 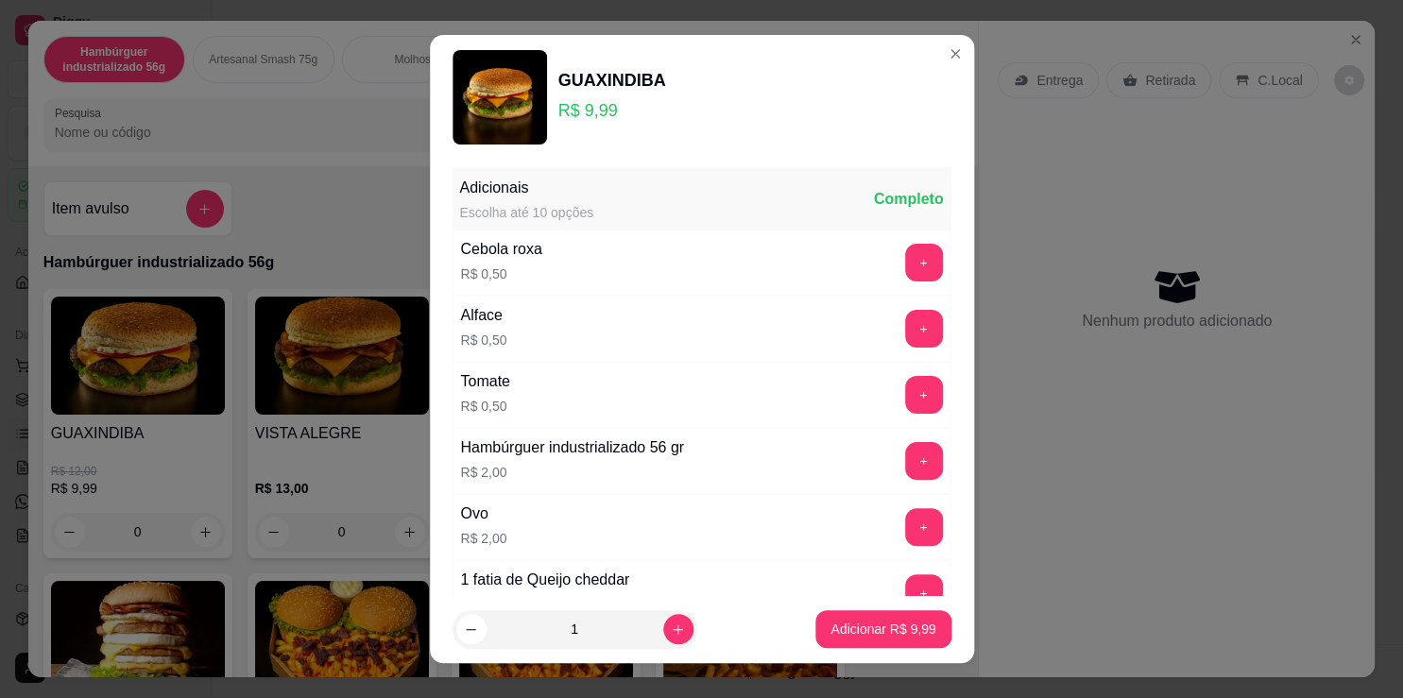 What do you see at coordinates (470, 629) in the screenshot?
I see `button: decrease-product-quantity` at bounding box center [470, 629].